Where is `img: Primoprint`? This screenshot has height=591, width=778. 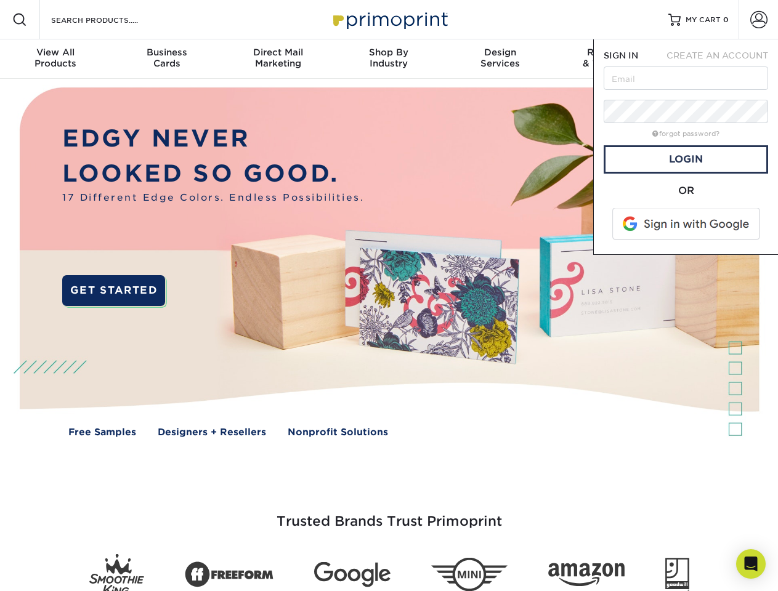
img: Primoprint is located at coordinates (389, 19).